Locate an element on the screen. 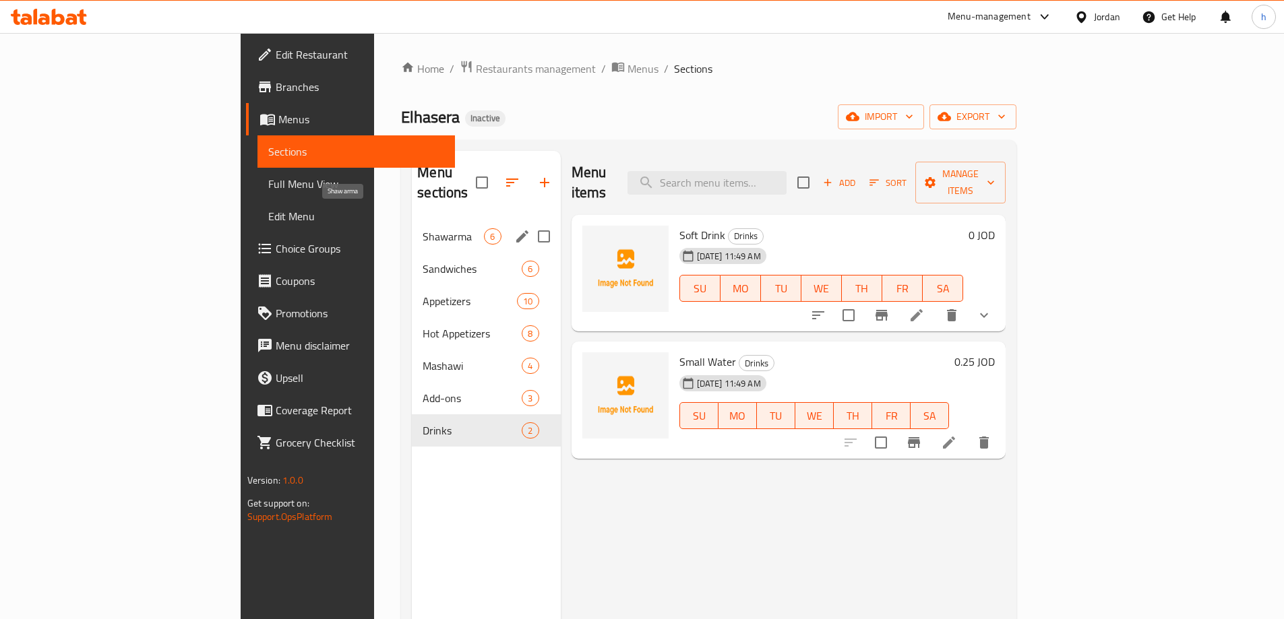 This screenshot has width=1284, height=619. div: Sandwiches is located at coordinates (472, 269).